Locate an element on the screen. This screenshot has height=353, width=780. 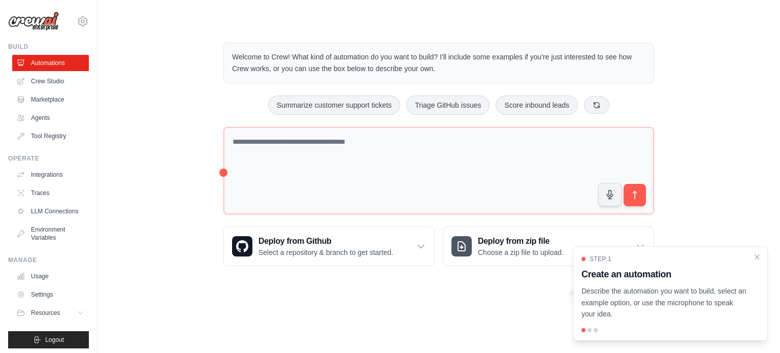
button: Resources is located at coordinates (50, 313).